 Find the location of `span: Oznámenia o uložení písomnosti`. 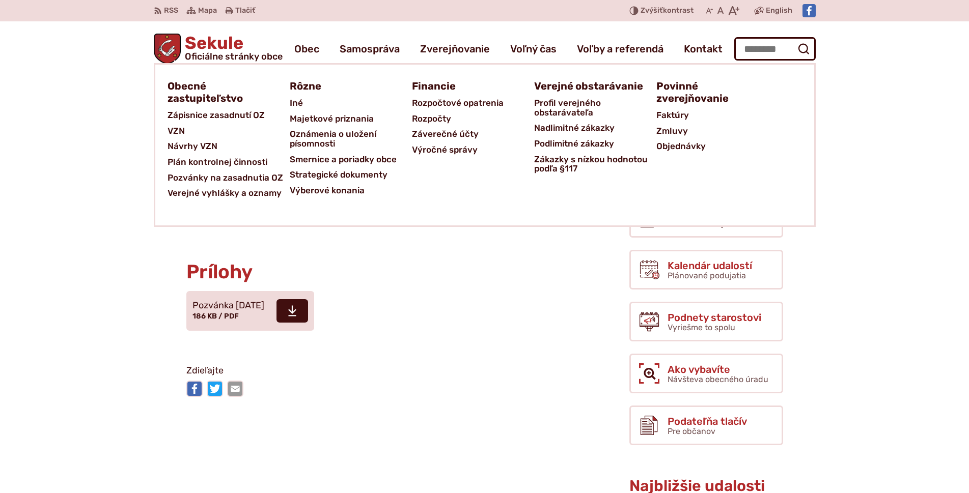

span: Oznámenia o uložení písomnosti is located at coordinates (351, 139).